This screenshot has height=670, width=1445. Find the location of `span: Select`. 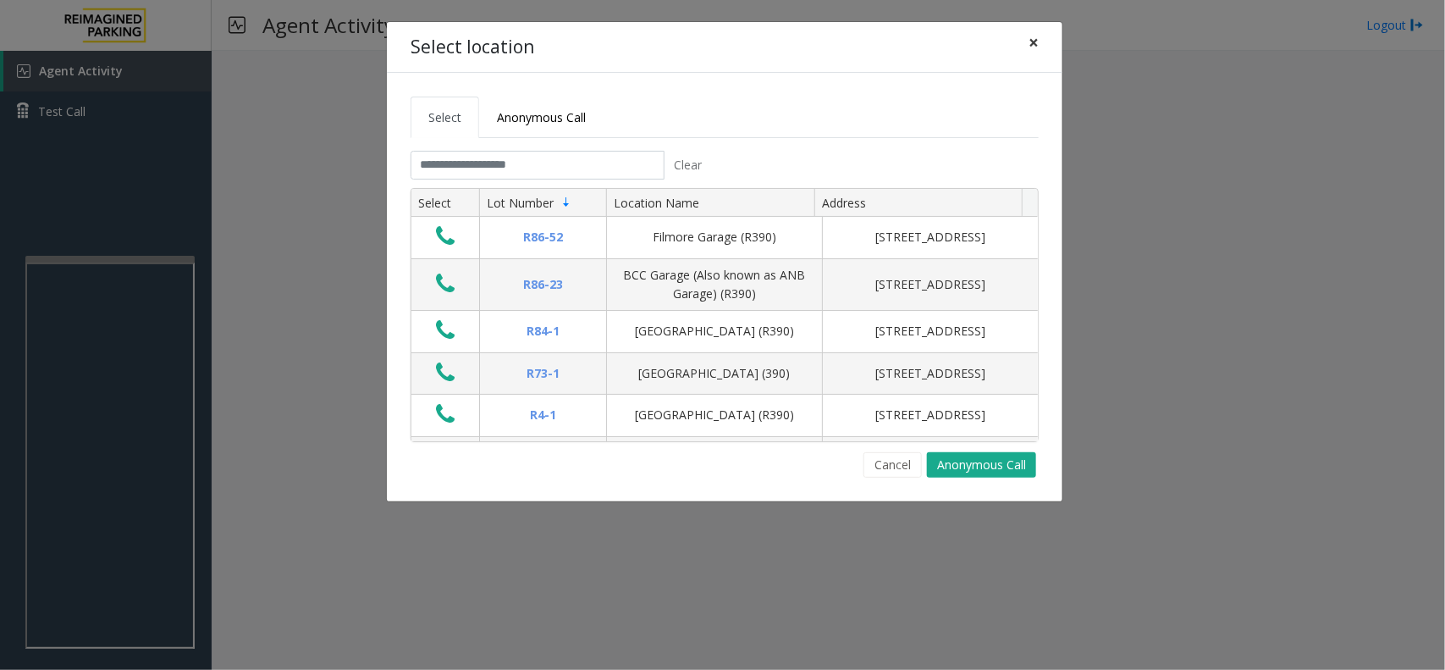

span: Select is located at coordinates (444, 117).